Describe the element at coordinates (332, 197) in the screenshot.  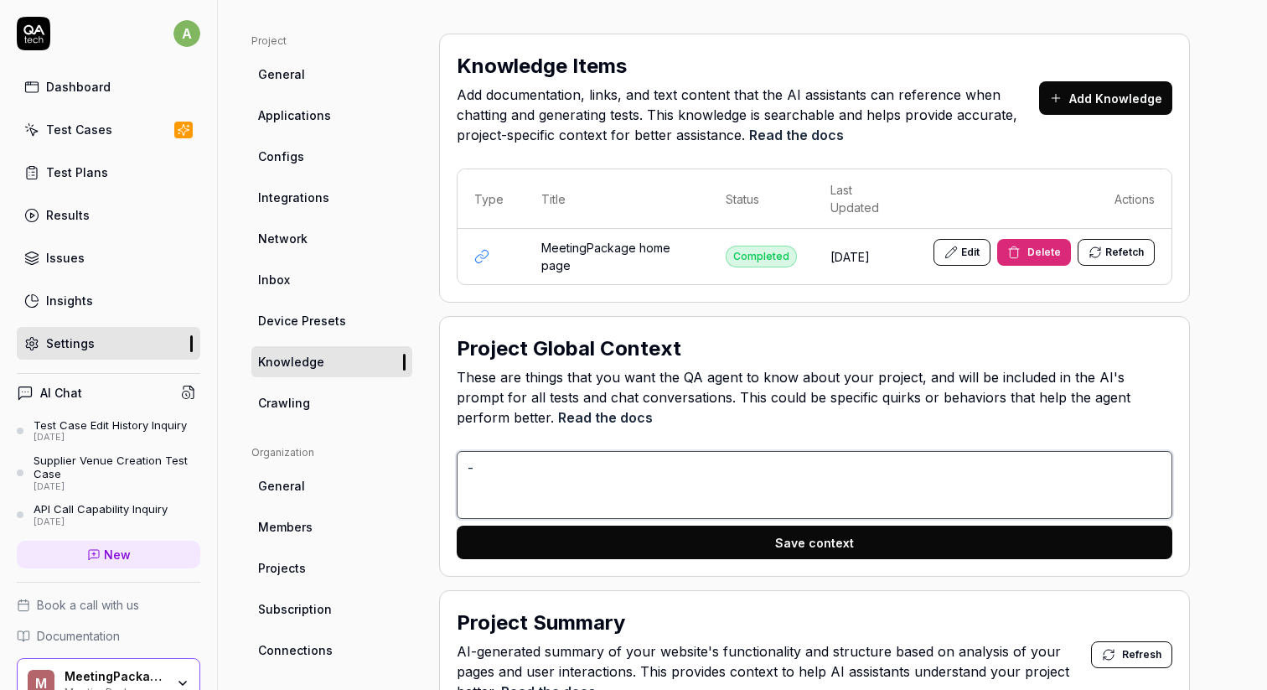
I see `a: Integrations` at that location.